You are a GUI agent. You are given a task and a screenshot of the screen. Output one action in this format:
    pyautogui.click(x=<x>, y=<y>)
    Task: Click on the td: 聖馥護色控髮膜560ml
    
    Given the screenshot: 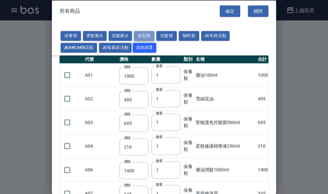 What is the action you would take?
    pyautogui.click(x=225, y=123)
    